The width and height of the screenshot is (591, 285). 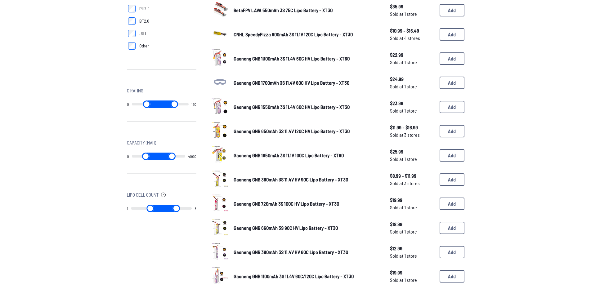 What do you see at coordinates (307, 83) in the screenshot?
I see `a: Gaoneng GNB 1700mAh 3S 11.4V 60C HV Lipo Battery - XT30` at bounding box center [307, 83].